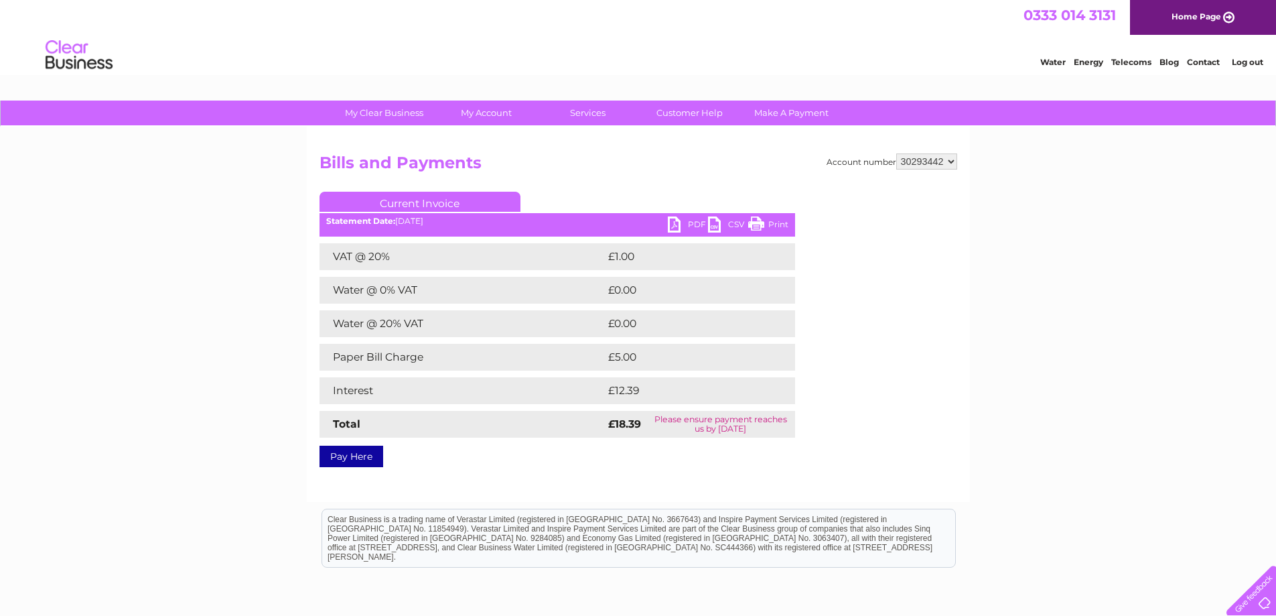 The width and height of the screenshot is (1276, 616). What do you see at coordinates (462, 290) in the screenshot?
I see `td: Water @ 0% VAT` at bounding box center [462, 290].